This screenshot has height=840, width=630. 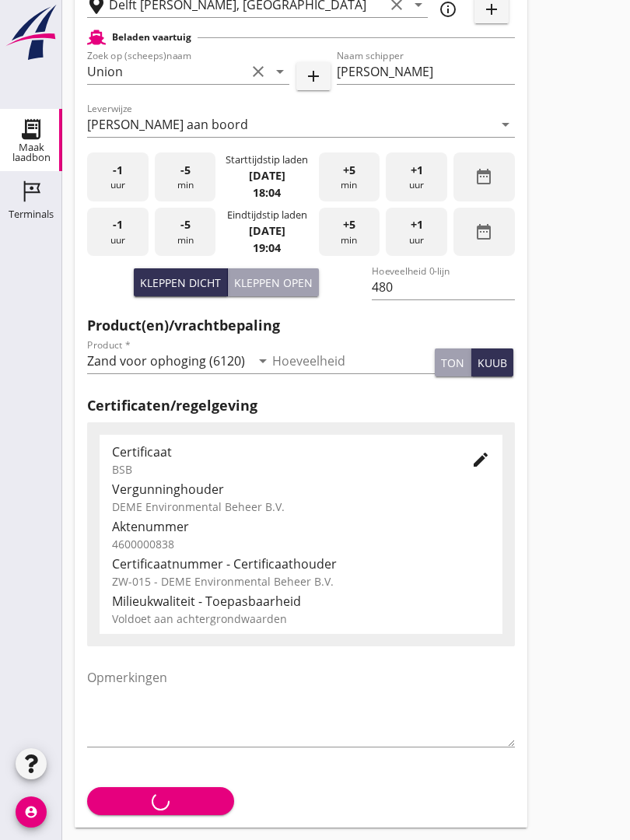 What do you see at coordinates (426, 72) in the screenshot?
I see `input: Naam schipper` at bounding box center [426, 72].